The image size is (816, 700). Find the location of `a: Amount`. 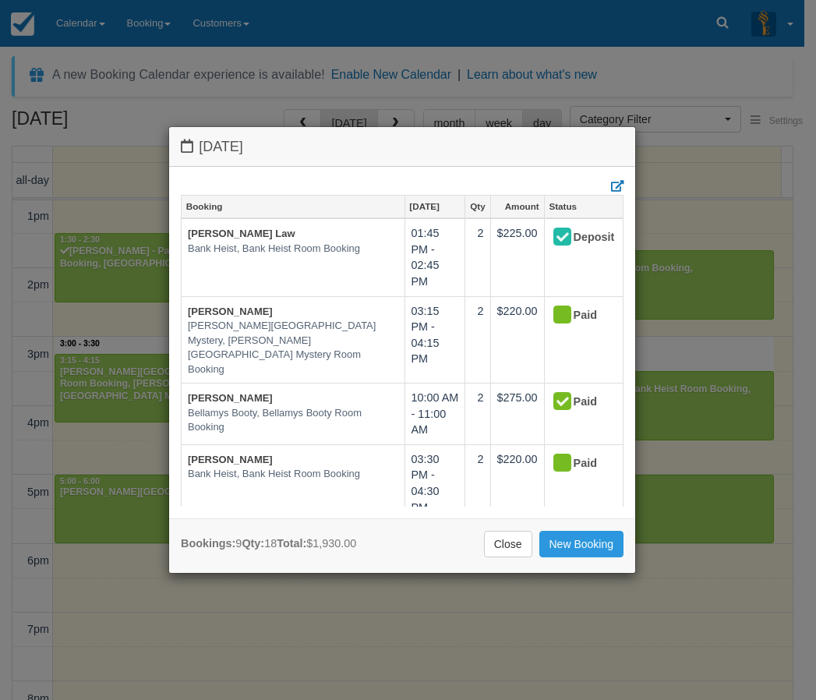

a: Amount is located at coordinates (518, 207).